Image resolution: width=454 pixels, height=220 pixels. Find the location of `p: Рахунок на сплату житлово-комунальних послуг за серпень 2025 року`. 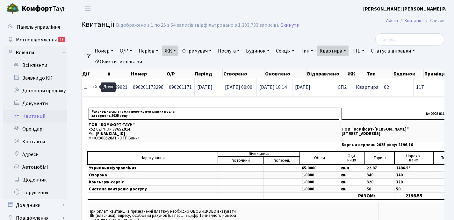

p: Рахунок на сплату житлово-комунальних послуг за серпень 2025 року is located at coordinates (214, 114).